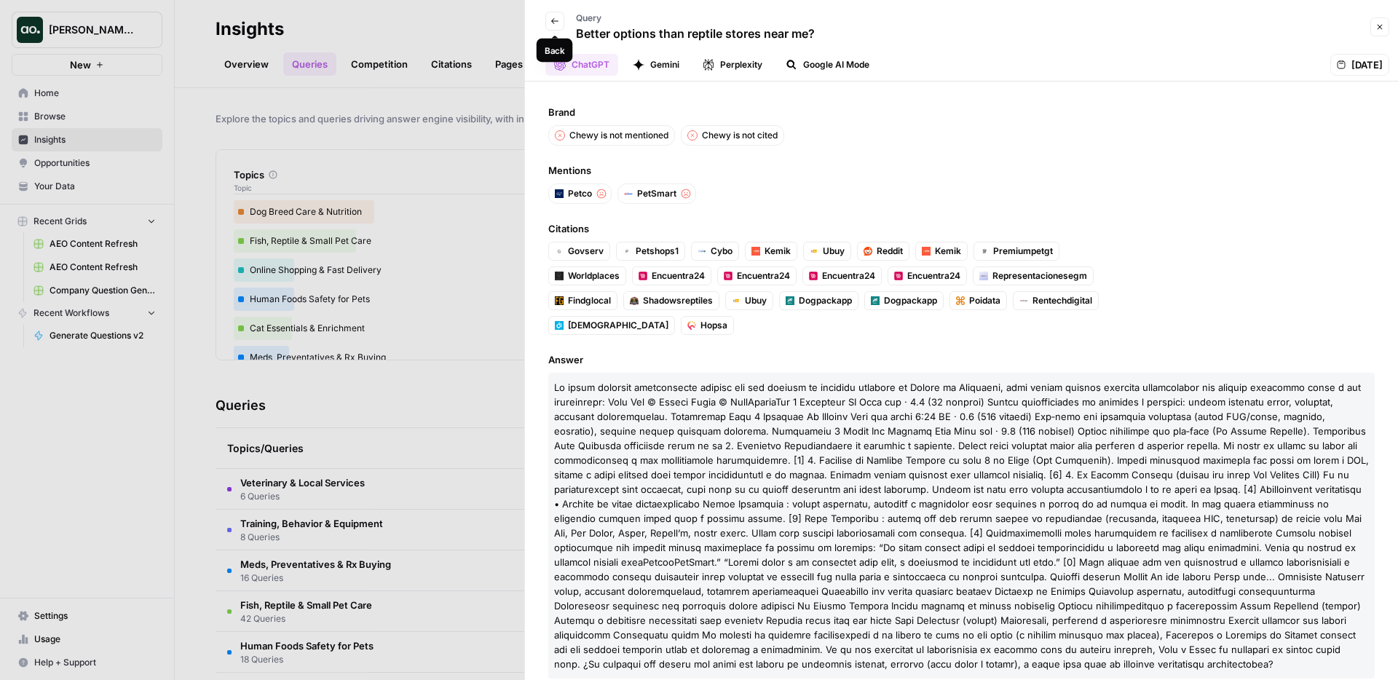  I want to click on img: r2g0c1ocazqu5wwli0aghg14y27m, so click(559, 194).